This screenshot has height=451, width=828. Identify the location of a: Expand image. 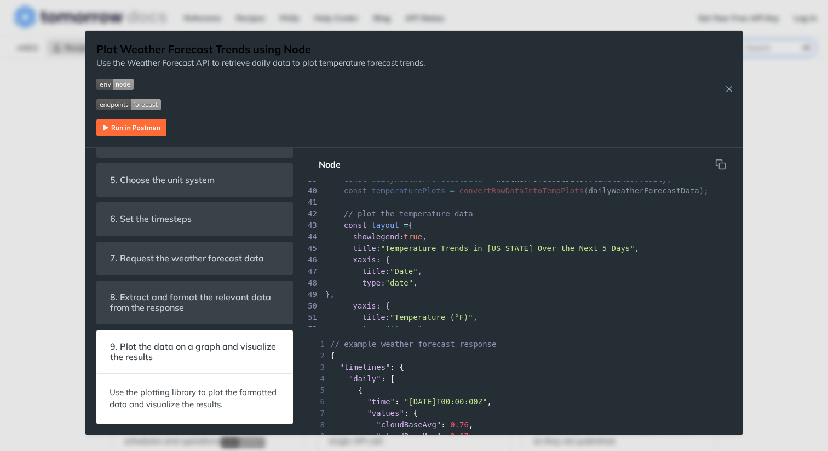
(131, 126).